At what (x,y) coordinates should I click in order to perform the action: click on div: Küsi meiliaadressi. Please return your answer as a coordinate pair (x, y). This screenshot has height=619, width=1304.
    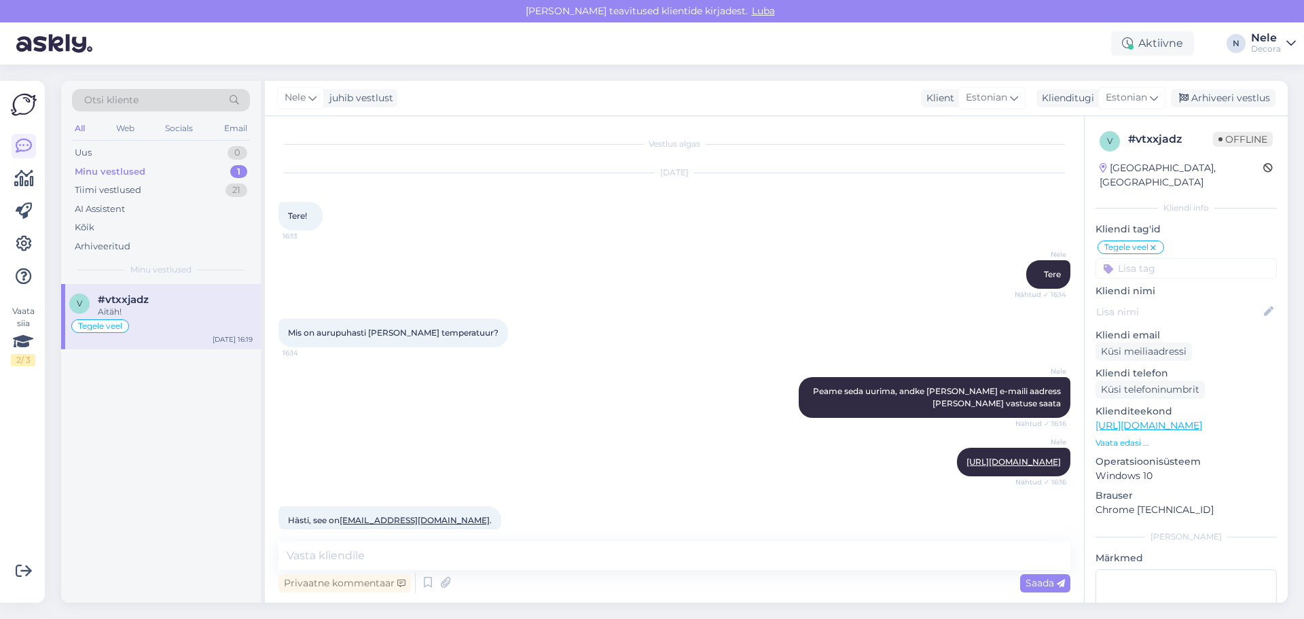
    Looking at the image, I should click on (1144, 351).